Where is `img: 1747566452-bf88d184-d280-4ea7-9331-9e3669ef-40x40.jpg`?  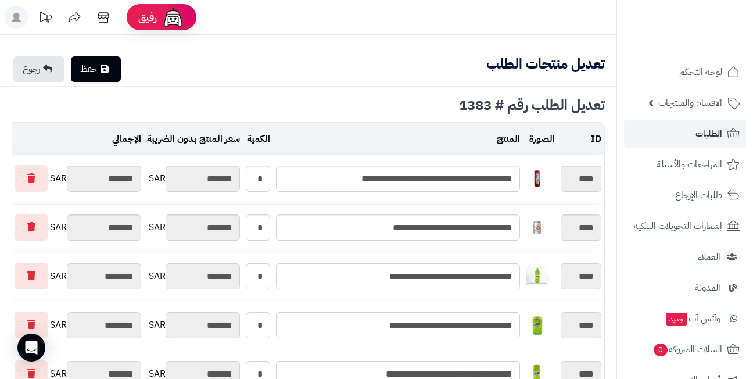
img: 1747566452-bf88d184-d280-4ea7-9331-9e3669ef-40x40.jpg is located at coordinates (537, 325).